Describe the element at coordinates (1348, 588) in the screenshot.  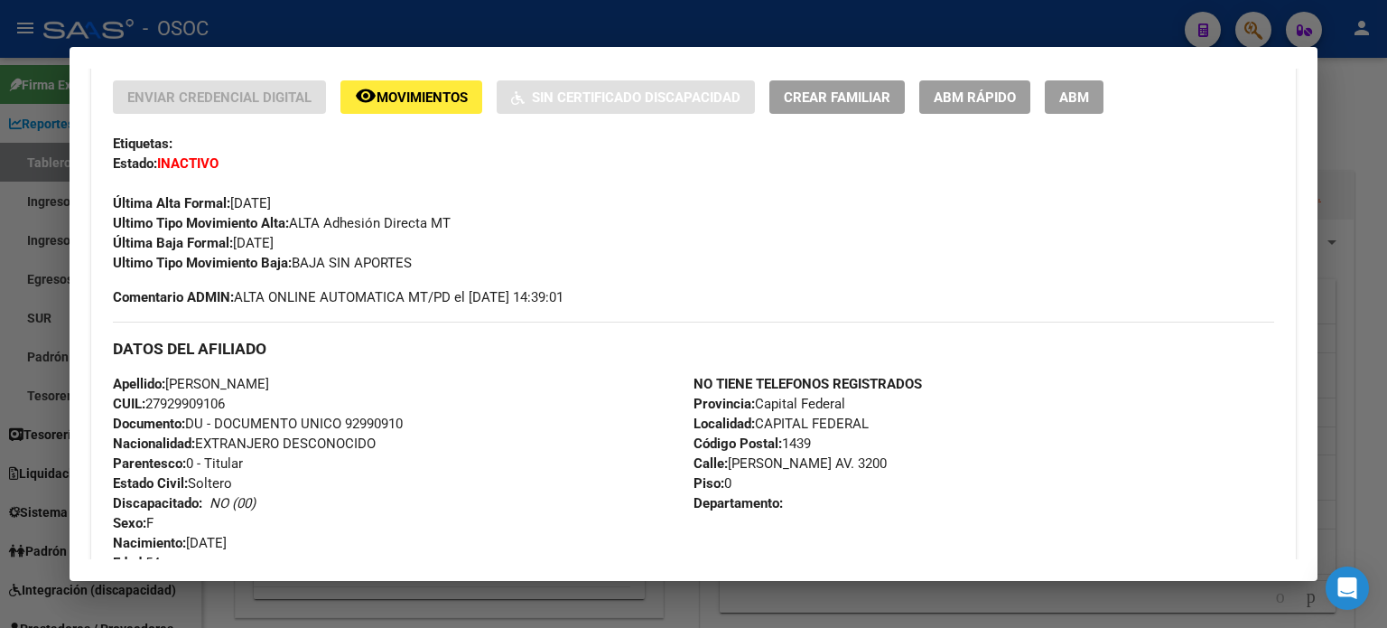
I see `div: Open Intercom Messenger` at that location.